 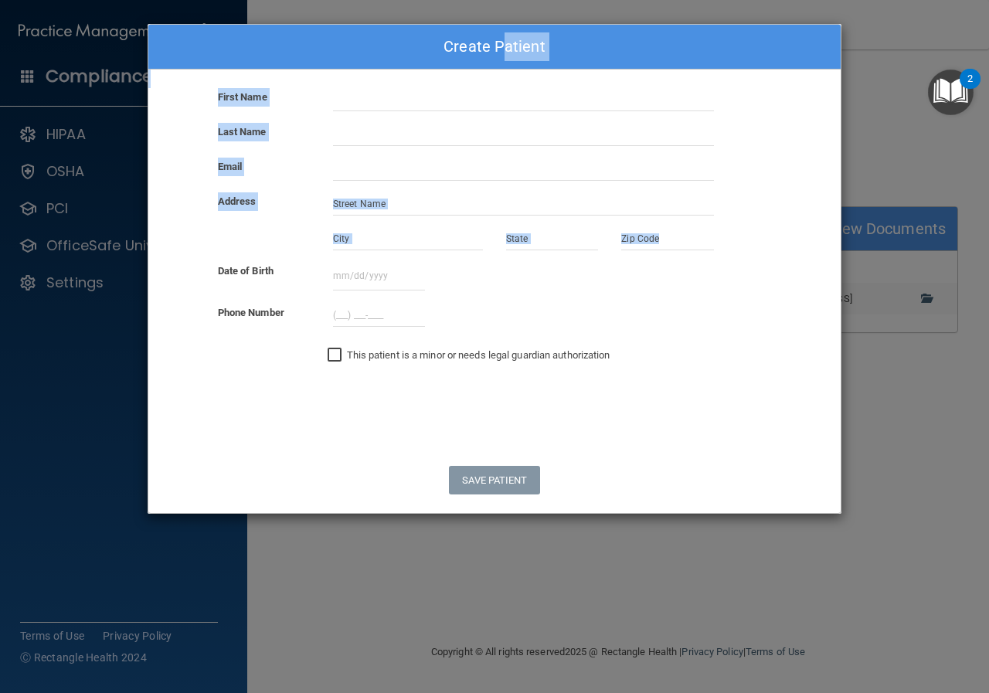 What do you see at coordinates (251, 312) in the screenshot?
I see `b: Phone Number` at bounding box center [251, 312].